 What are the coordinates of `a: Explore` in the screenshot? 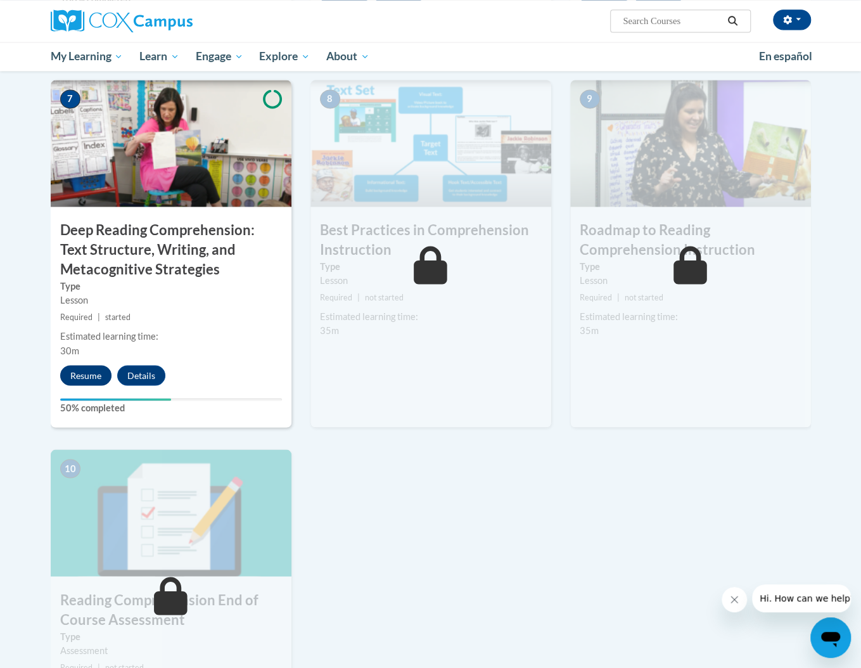 It's located at (284, 56).